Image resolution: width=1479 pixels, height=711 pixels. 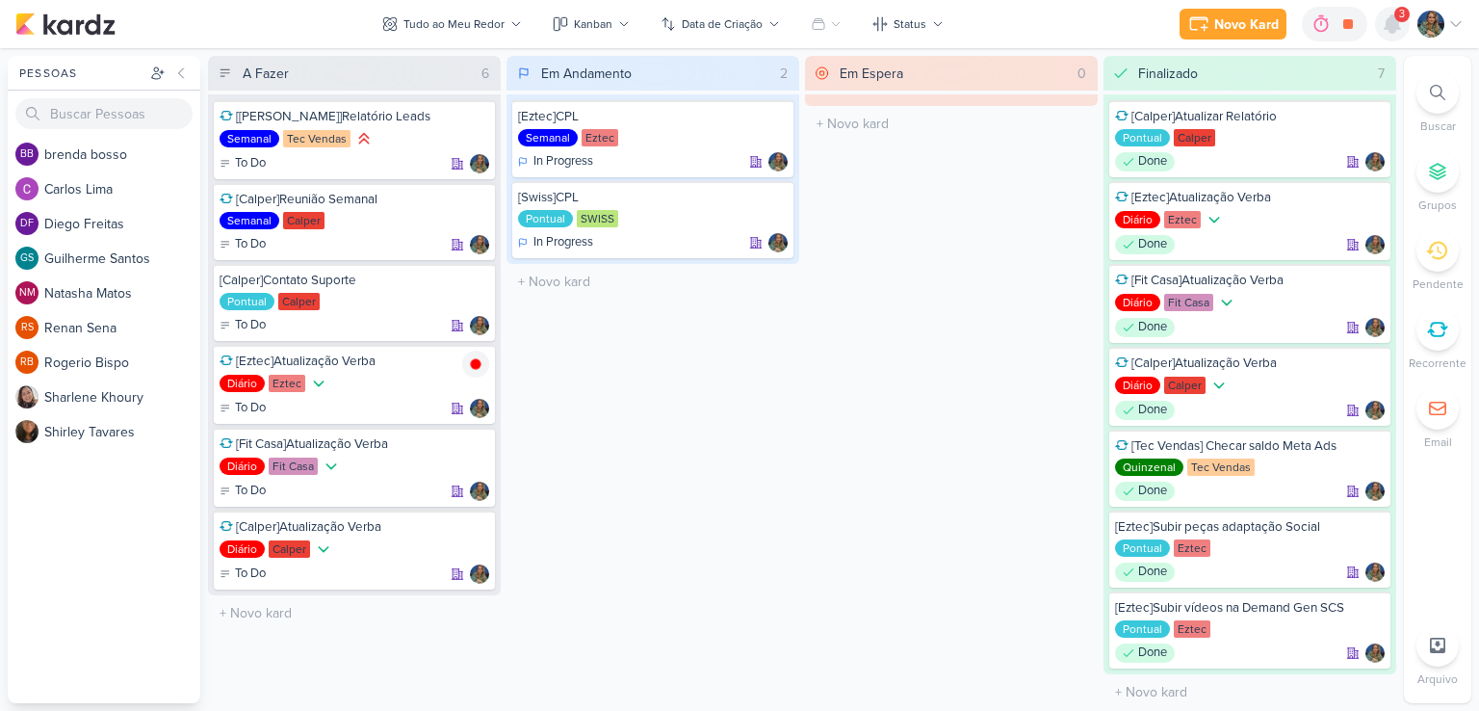 What do you see at coordinates (1438, 126) in the screenshot?
I see `p: Buscar` at bounding box center [1438, 126].